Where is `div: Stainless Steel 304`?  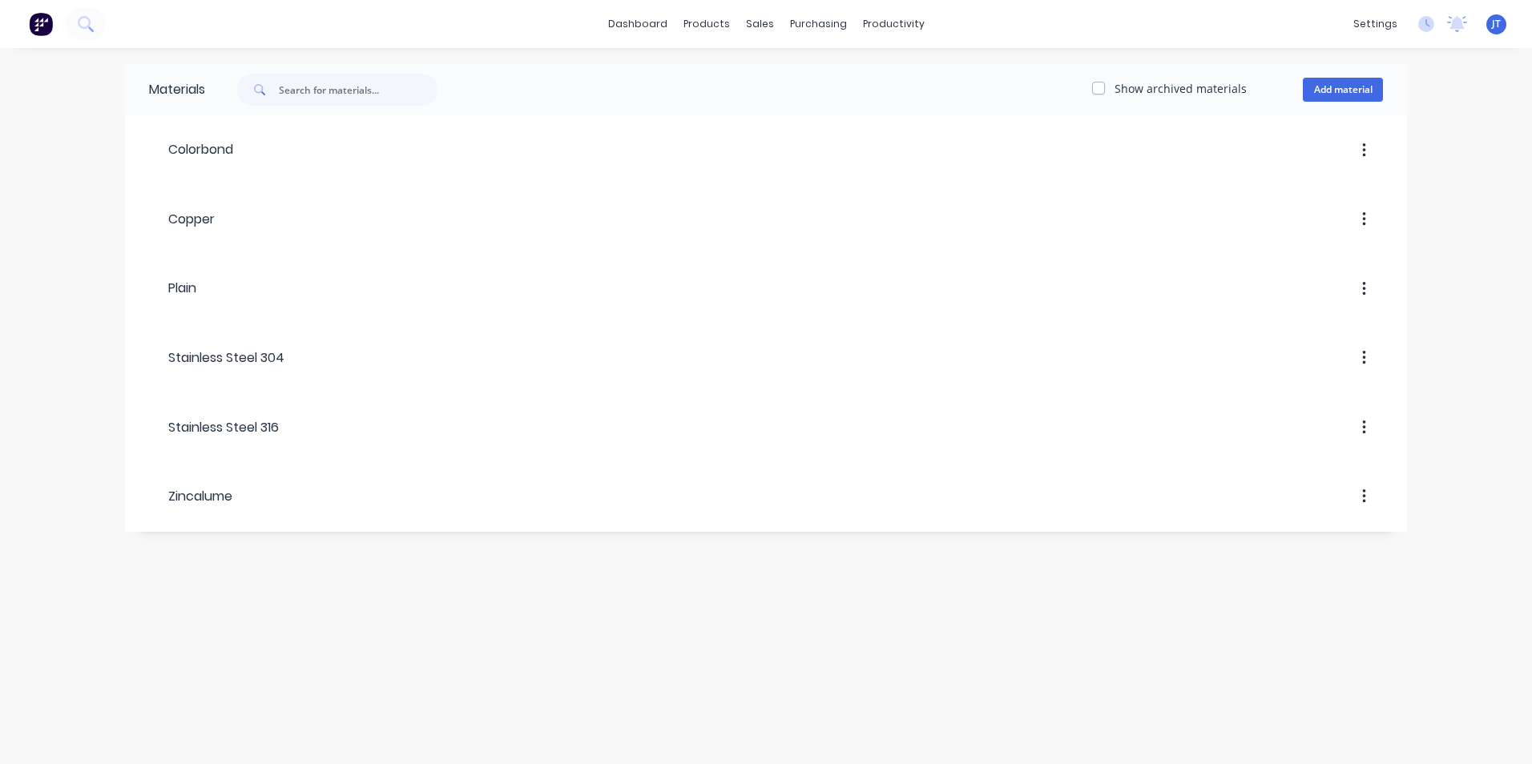 div: Stainless Steel 304 is located at coordinates (216, 358).